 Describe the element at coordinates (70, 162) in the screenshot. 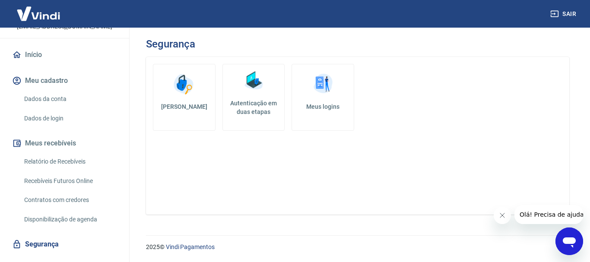

I see `a: Relatório de Recebíveis` at that location.